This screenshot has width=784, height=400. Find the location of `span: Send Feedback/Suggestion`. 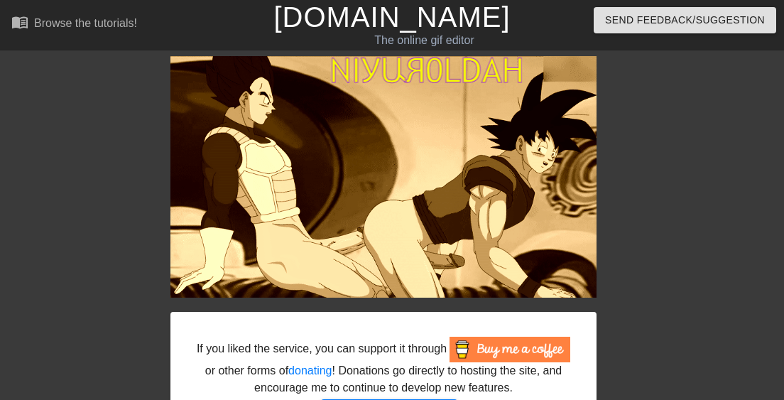

span: Send Feedback/Suggestion is located at coordinates (684, 20).